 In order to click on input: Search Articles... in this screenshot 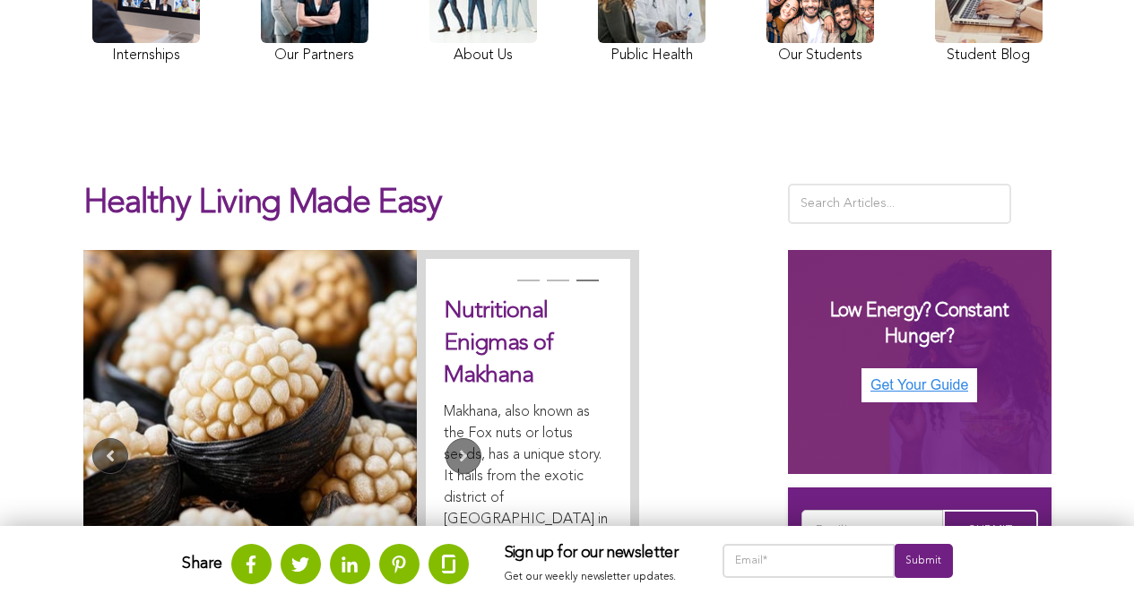, I will do `click(900, 203)`.